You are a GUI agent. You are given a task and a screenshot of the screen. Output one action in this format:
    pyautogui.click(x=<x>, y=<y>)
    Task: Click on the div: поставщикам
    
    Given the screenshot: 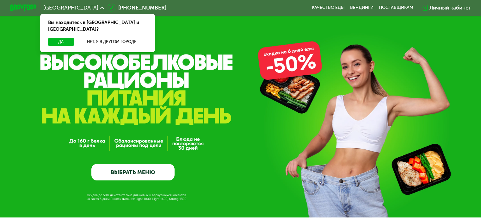 What is the action you would take?
    pyautogui.click(x=396, y=8)
    